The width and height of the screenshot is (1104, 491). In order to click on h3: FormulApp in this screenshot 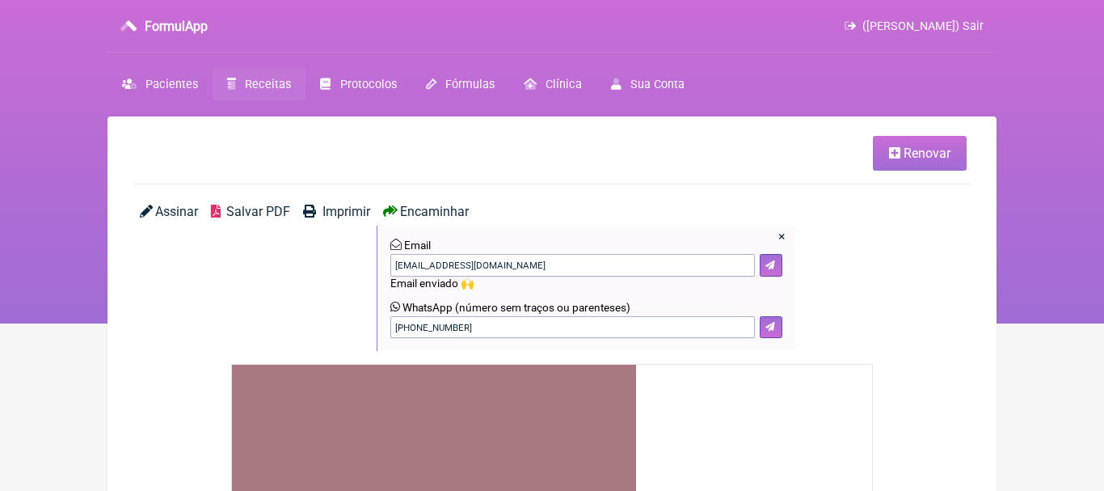, I will do `click(176, 26)`.